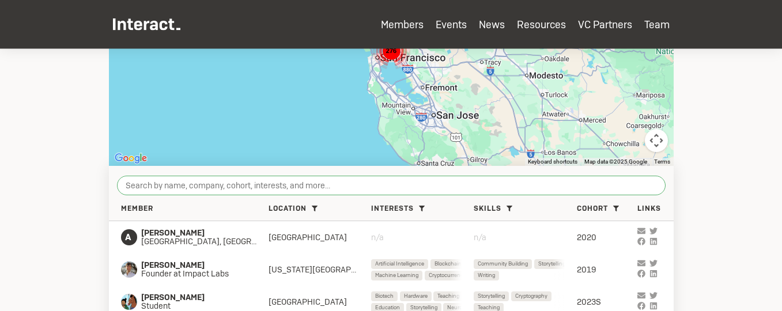 The height and width of the screenshot is (311, 782). I want to click on a: Resources, so click(541, 24).